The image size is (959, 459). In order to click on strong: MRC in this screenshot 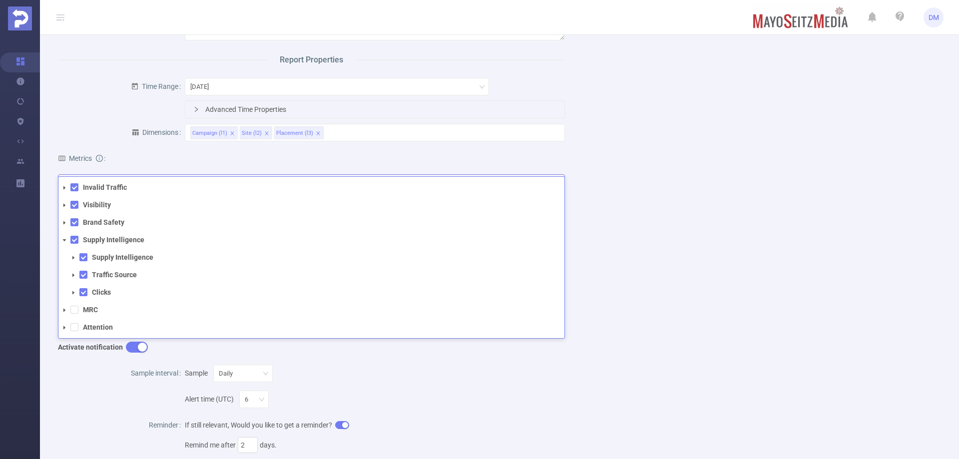, I will do `click(90, 310)`.